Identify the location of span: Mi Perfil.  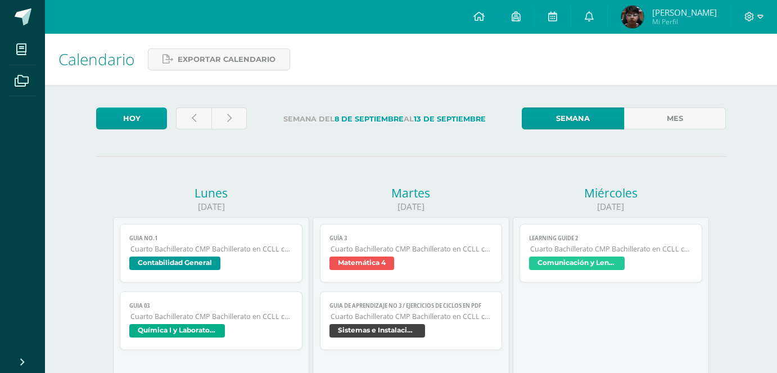
(684, 21).